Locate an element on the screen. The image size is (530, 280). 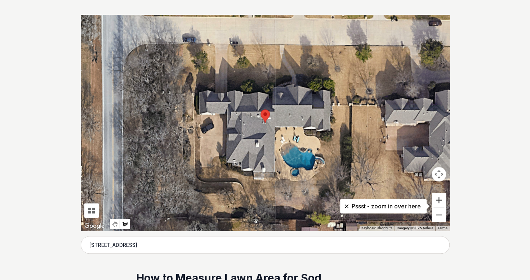
button: Stop drawing is located at coordinates (115, 224).